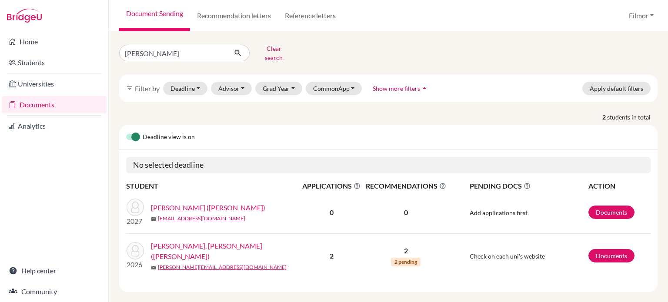 The image size is (668, 302). Describe the element at coordinates (54, 126) in the screenshot. I see `a: Analytics` at that location.